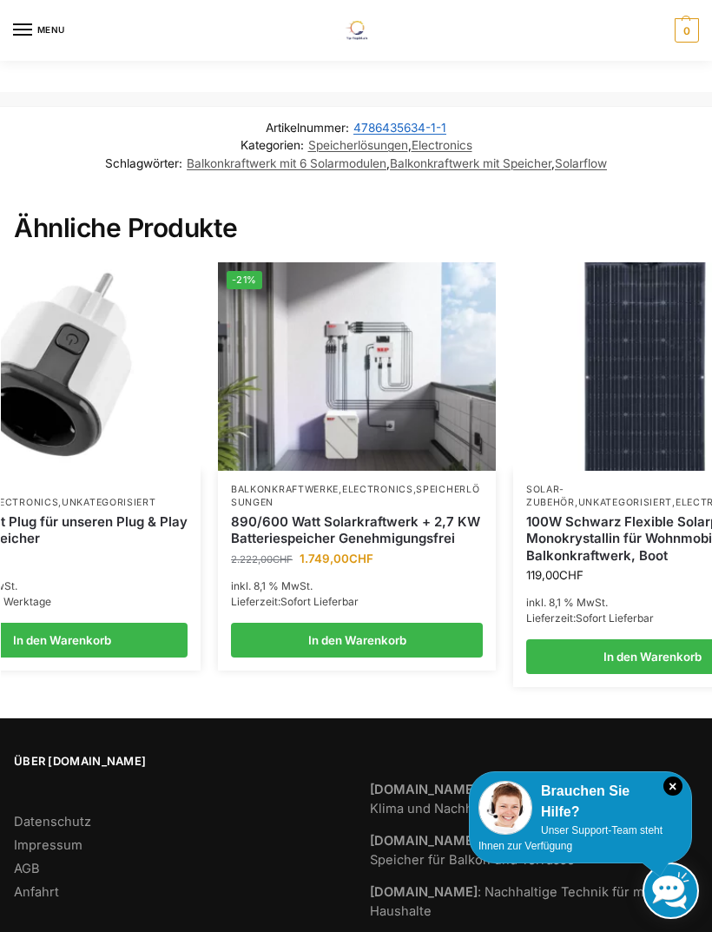 Image resolution: width=712 pixels, height=932 pixels. Describe the element at coordinates (356, 145) in the screenshot. I see `span: Kategorien: ,` at that location.